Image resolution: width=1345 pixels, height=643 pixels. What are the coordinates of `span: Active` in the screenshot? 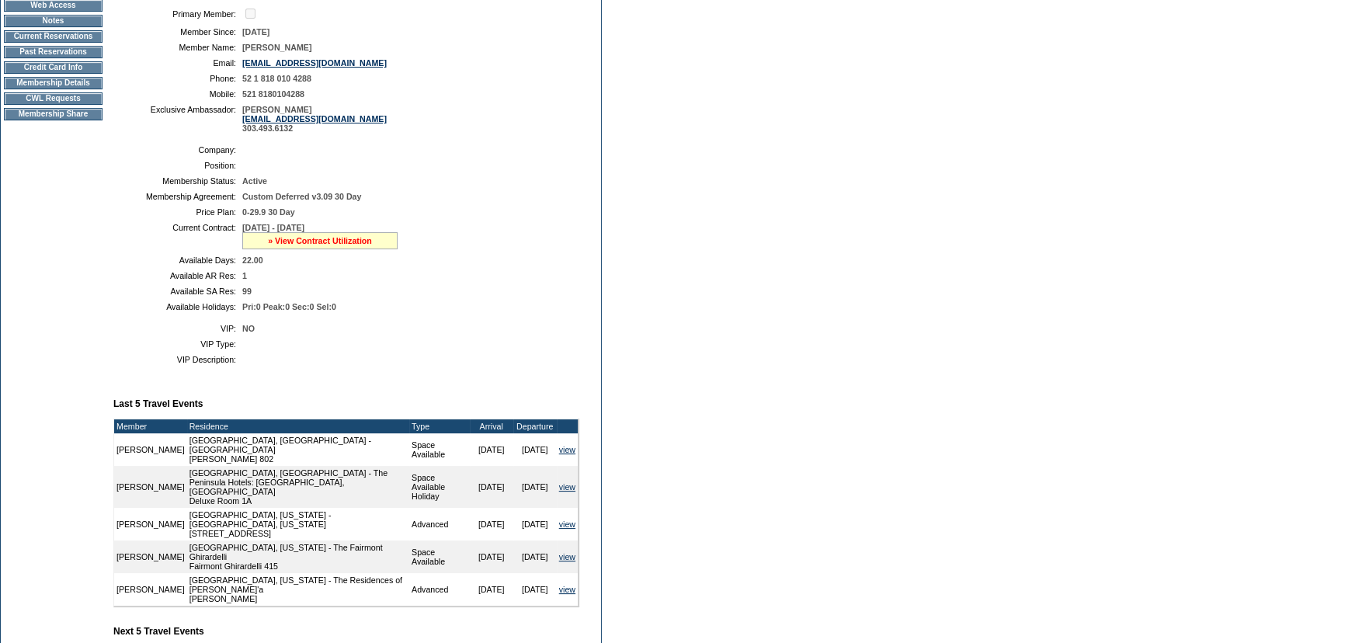 It's located at (255, 181).